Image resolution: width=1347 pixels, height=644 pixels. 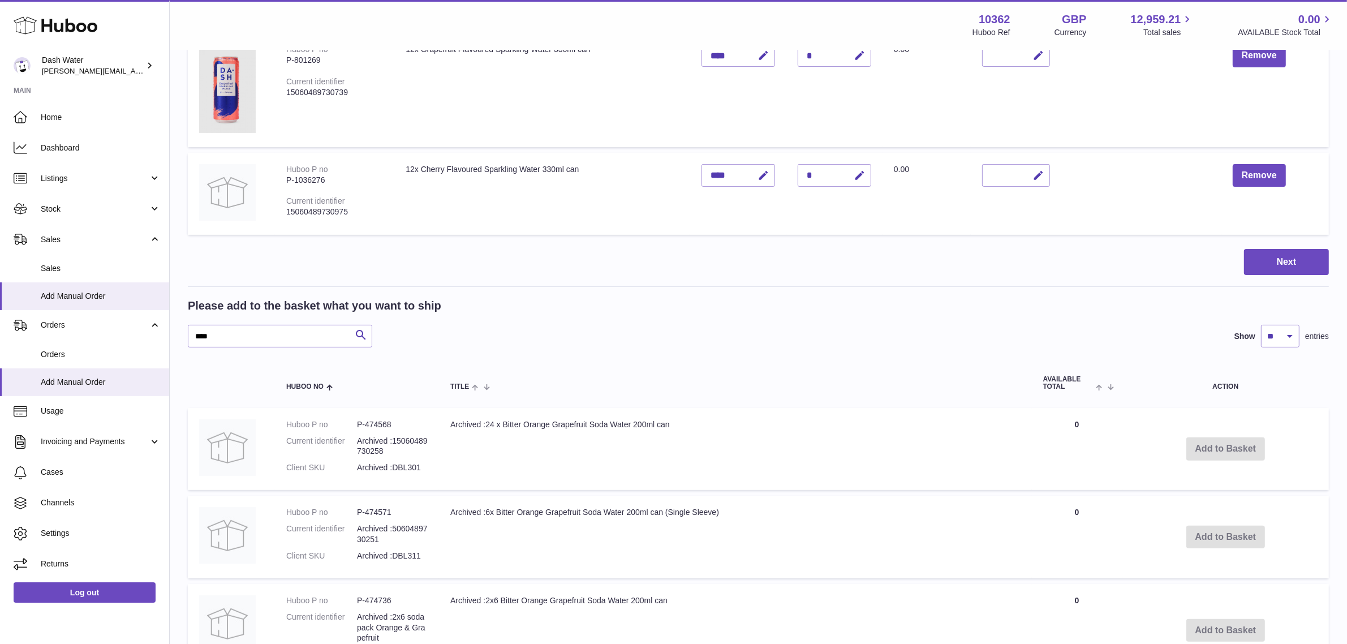 What do you see at coordinates (101, 148) in the screenshot?
I see `span: Dashboard` at bounding box center [101, 148].